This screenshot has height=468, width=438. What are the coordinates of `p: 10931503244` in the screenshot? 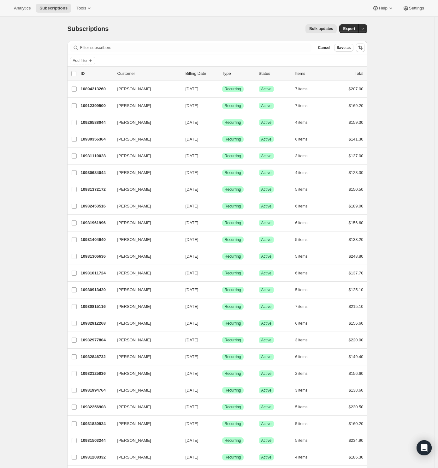 It's located at (97, 440).